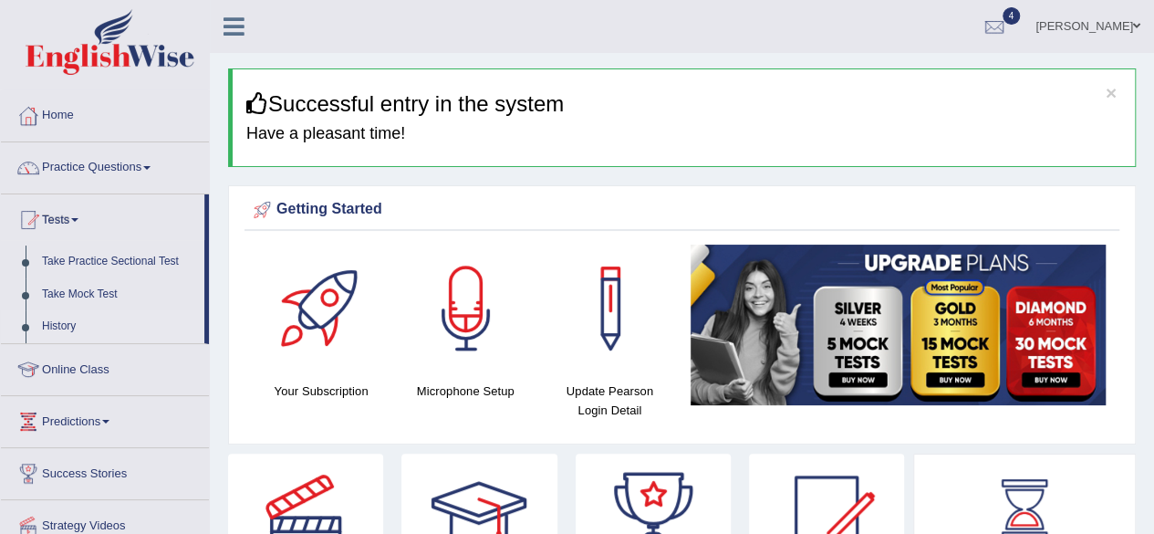 This screenshot has width=1154, height=534. What do you see at coordinates (102, 217) in the screenshot?
I see `a: Tests` at bounding box center [102, 217].